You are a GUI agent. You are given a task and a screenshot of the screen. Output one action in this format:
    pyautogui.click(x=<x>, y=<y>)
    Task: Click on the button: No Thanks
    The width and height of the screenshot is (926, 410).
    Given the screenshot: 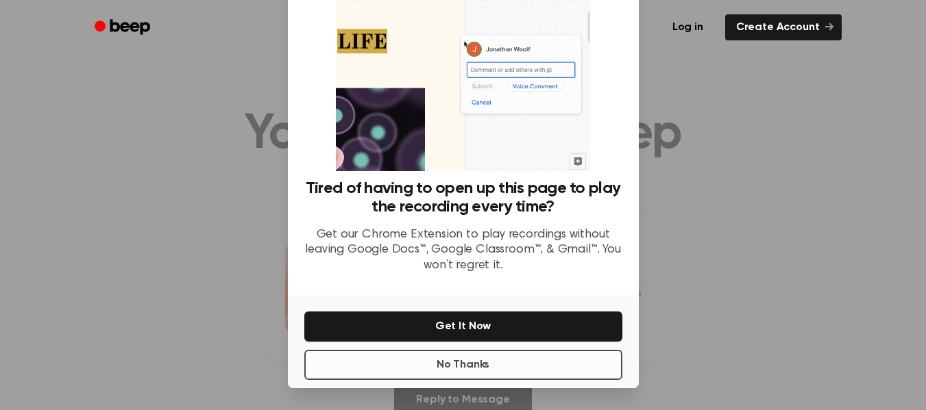 What is the action you would take?
    pyautogui.click(x=463, y=365)
    